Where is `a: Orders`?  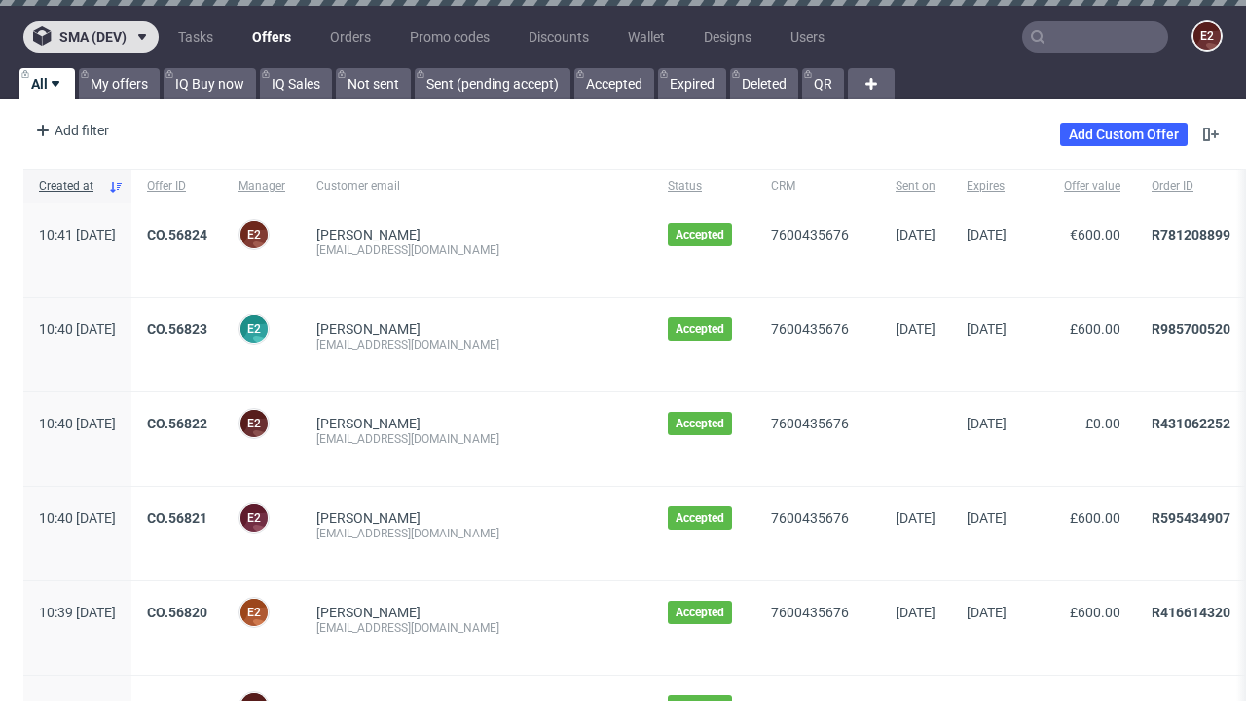
a: Orders is located at coordinates (351, 37).